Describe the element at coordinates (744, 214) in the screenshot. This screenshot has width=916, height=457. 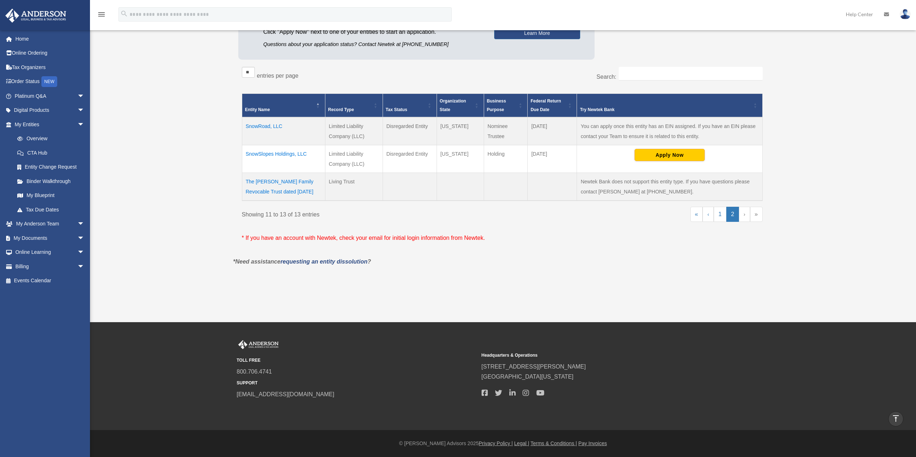
I see `a: Next` at that location.